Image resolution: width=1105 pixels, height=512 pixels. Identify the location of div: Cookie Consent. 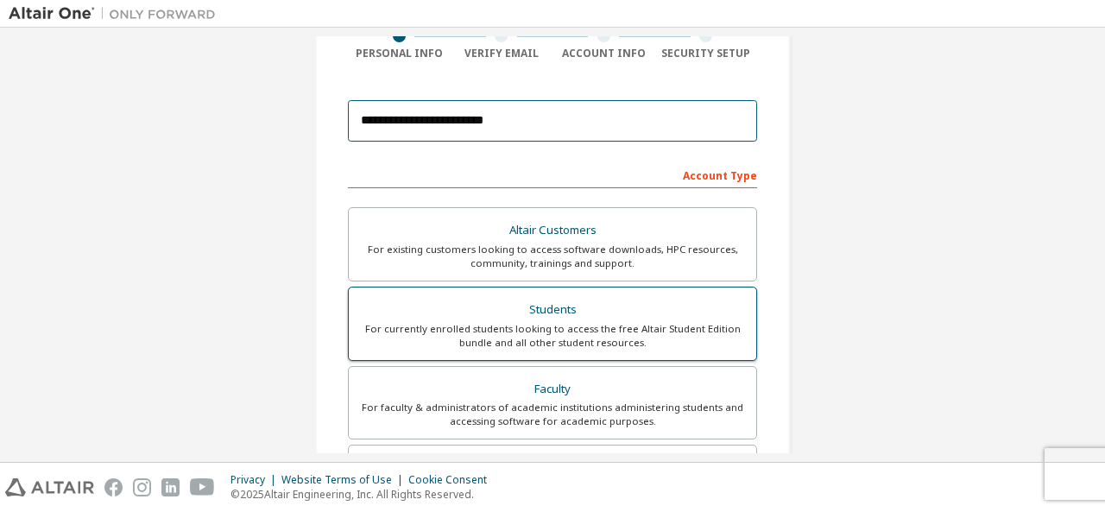
(452, 480).